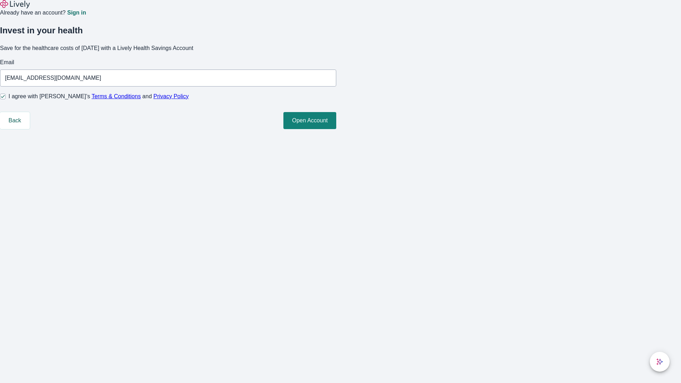 The width and height of the screenshot is (681, 383). I want to click on a: Terms & Conditions, so click(116, 96).